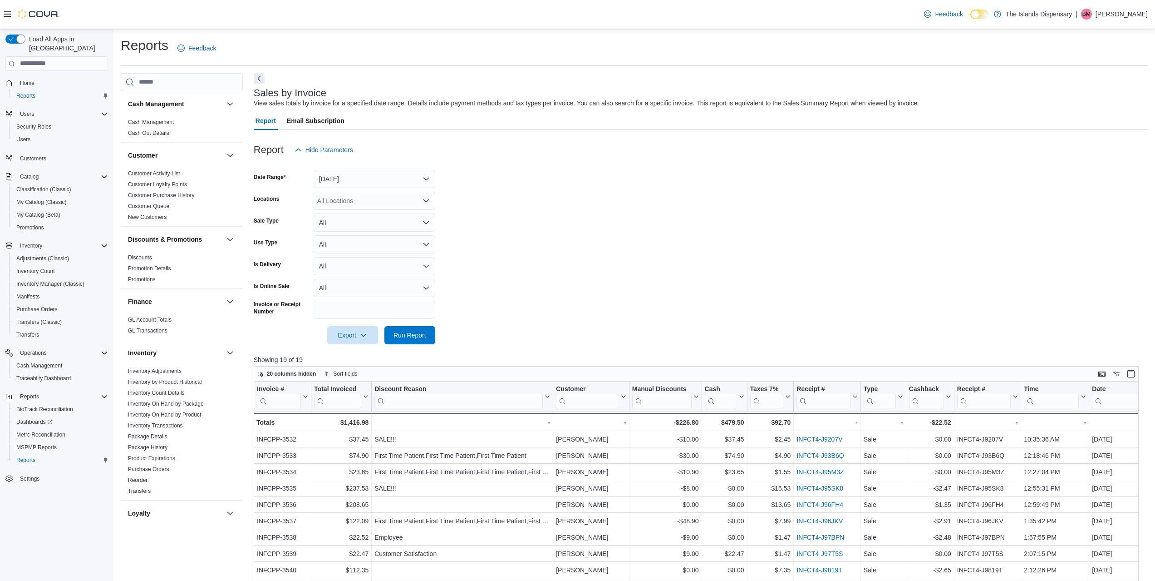 The width and height of the screenshot is (1155, 581). I want to click on div: $1,416.98, so click(341, 422).